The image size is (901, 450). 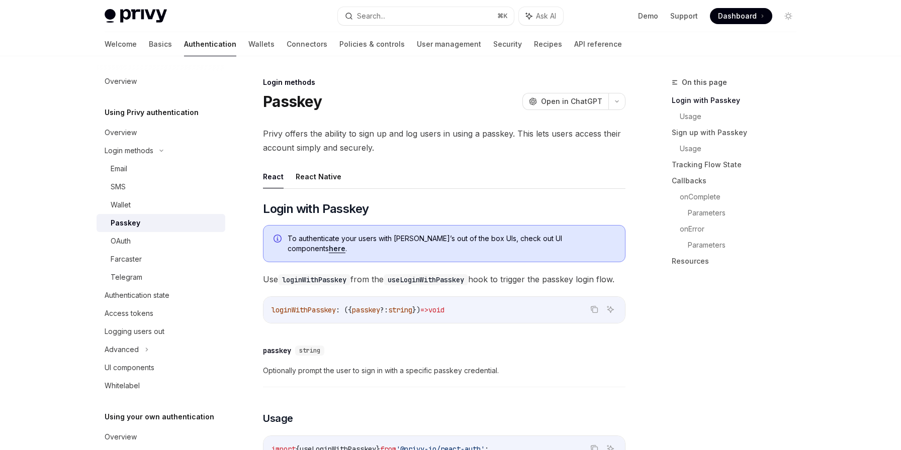 I want to click on span: Optionally prompt the user to sign in with a specific passkey credential., so click(x=444, y=371).